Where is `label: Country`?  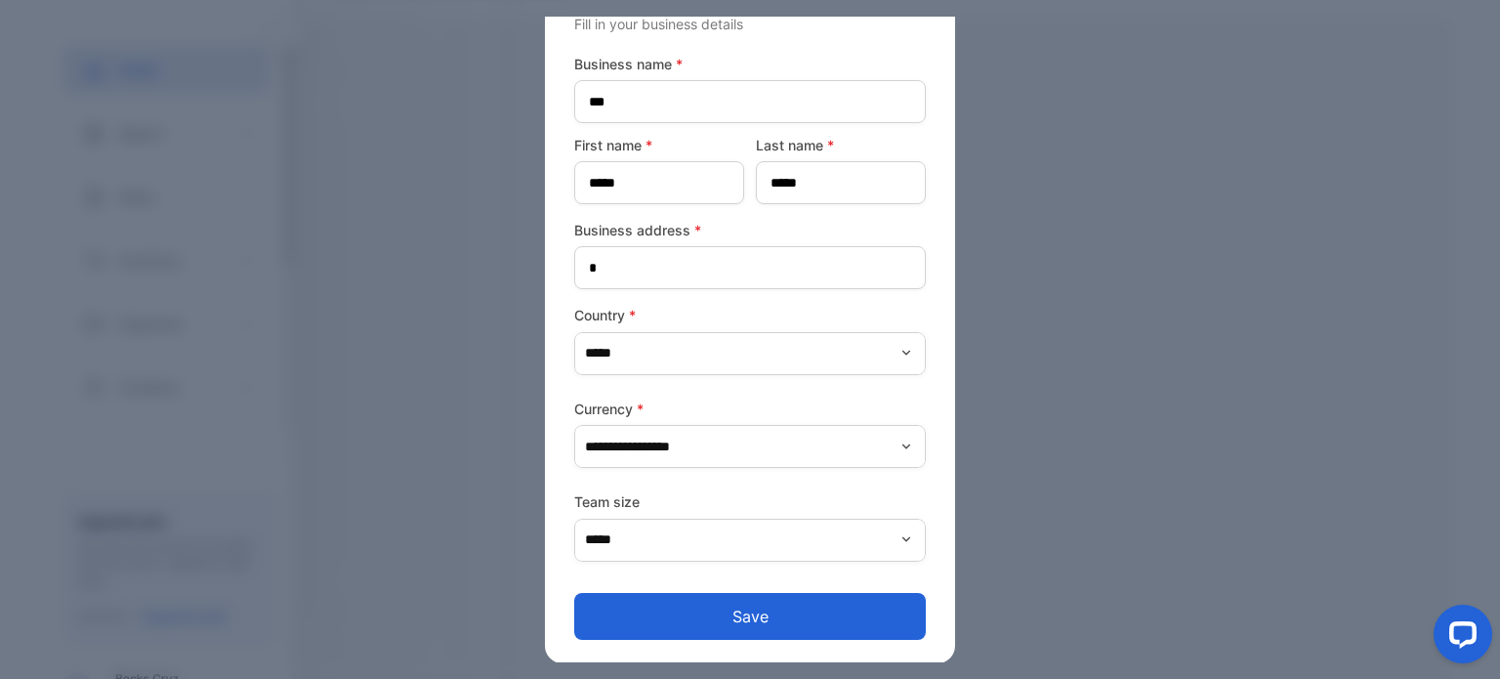 label: Country is located at coordinates (750, 315).